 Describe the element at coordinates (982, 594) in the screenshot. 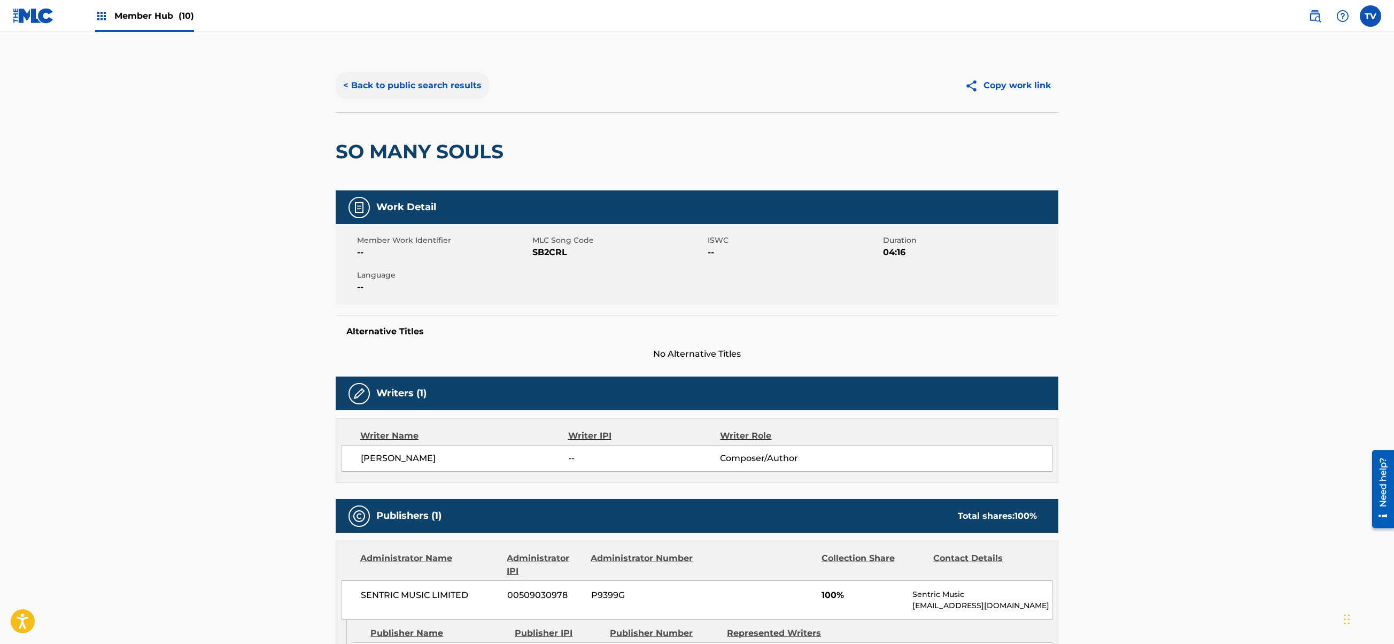

I see `p: Sentric Music` at that location.